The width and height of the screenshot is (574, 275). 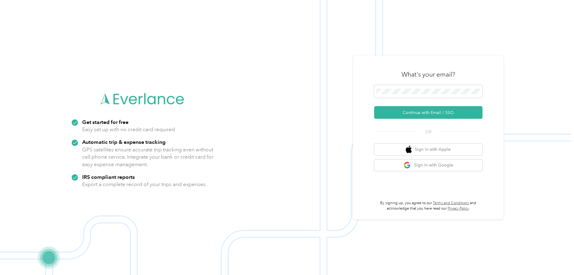 I want to click on p: By signing up, you agree to our and acknowledge that you have read our ., so click(x=429, y=205).